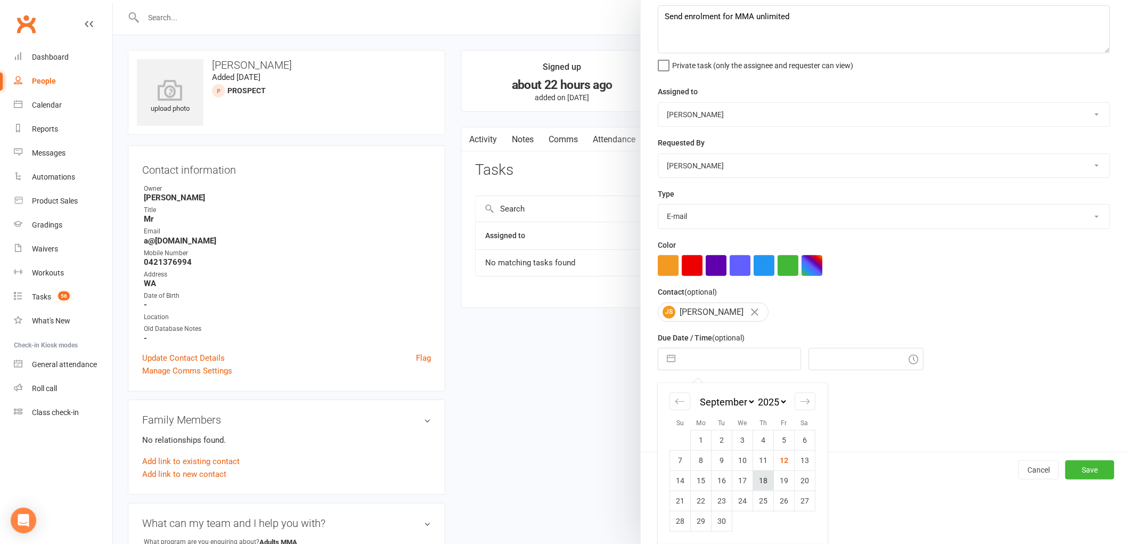 This screenshot has height=544, width=1127. I want to click on a: Workouts, so click(63, 273).